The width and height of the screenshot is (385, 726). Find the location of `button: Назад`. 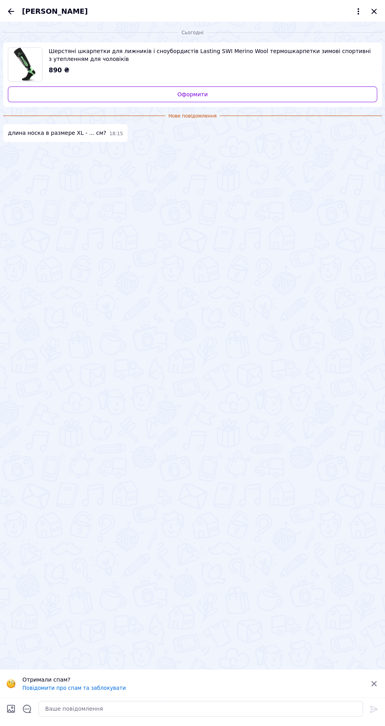

button: Назад is located at coordinates (11, 11).